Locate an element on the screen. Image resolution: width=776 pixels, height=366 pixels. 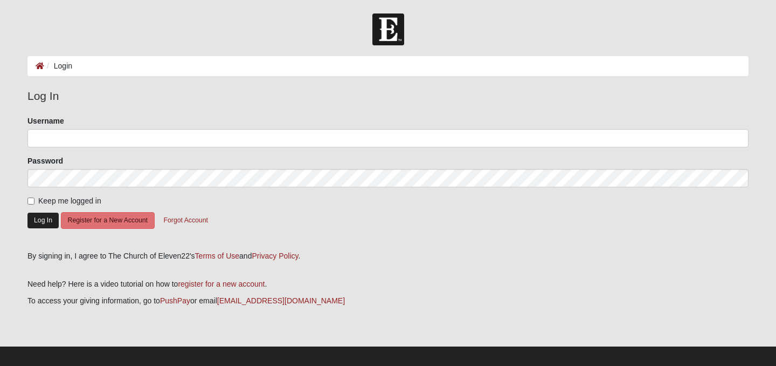
button: Log In is located at coordinates (43, 220).